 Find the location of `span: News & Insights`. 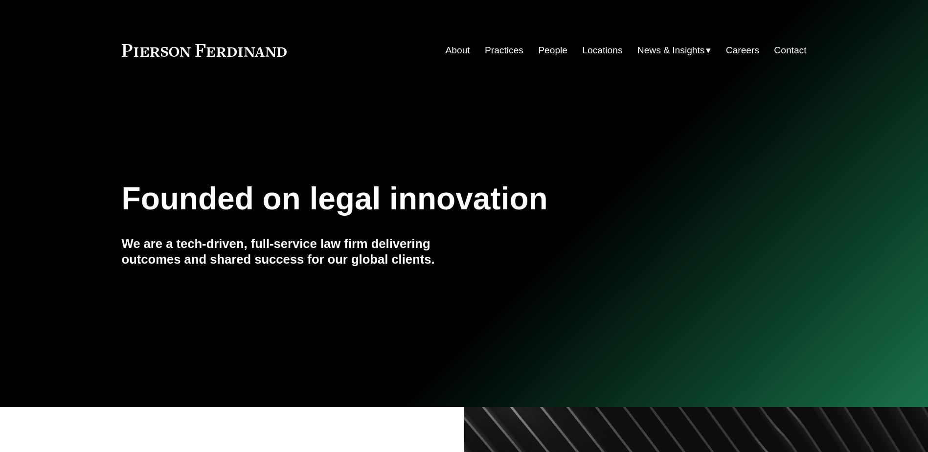

span: News & Insights is located at coordinates (671, 50).